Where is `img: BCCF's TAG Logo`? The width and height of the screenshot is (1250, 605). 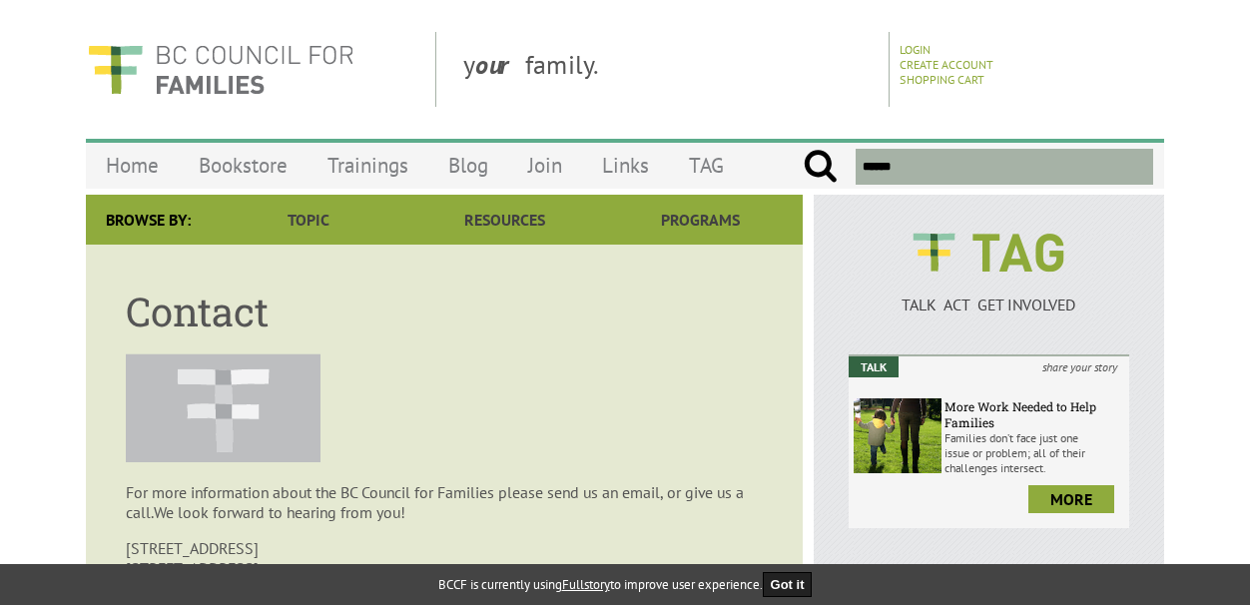 img: BCCF's TAG Logo is located at coordinates (989, 253).